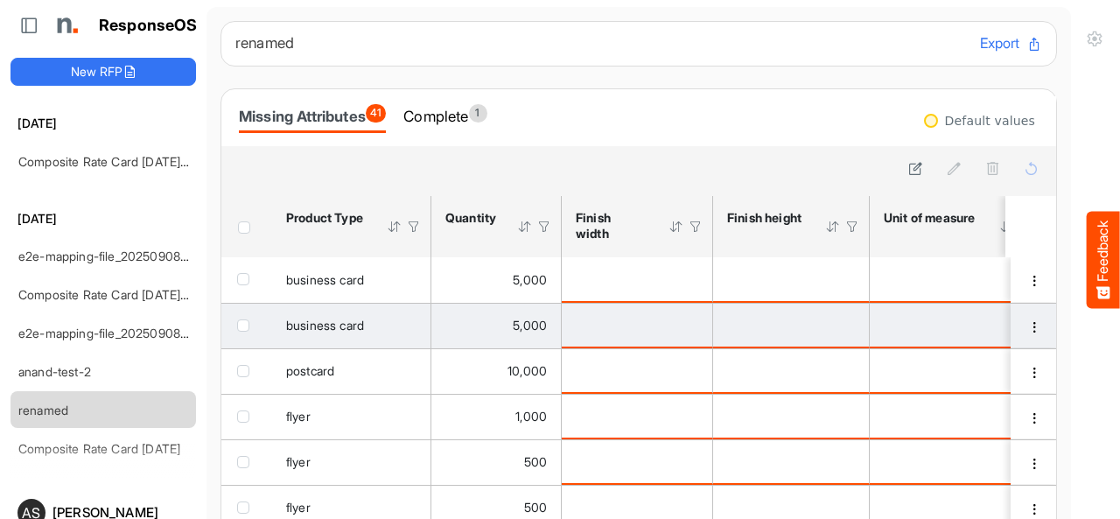 The image size is (1120, 519). What do you see at coordinates (1036, 280) in the screenshot?
I see `td: 3b96fc33-0da1-4a3a-9563-0beaaaa25434 is template cell Column Header` at bounding box center [1036, 280].